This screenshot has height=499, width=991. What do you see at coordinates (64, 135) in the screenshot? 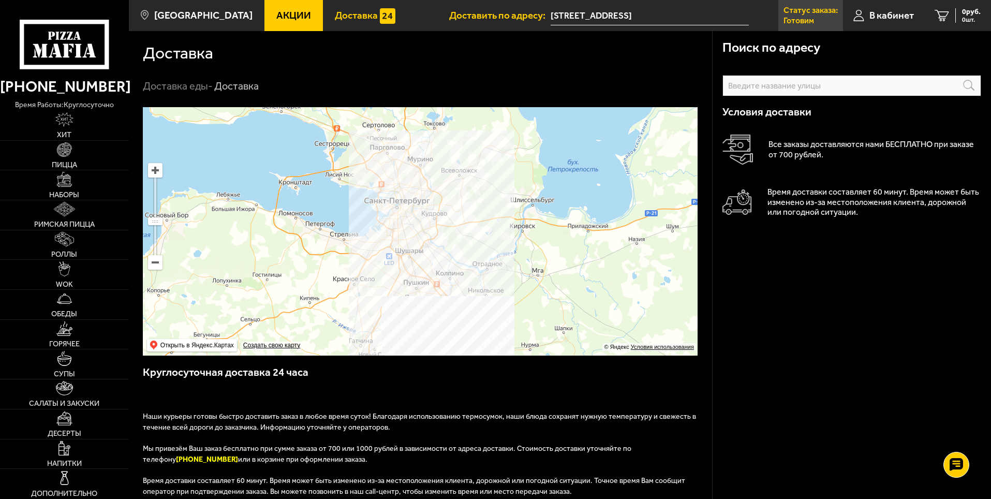
I see `span: Хит` at bounding box center [64, 135].